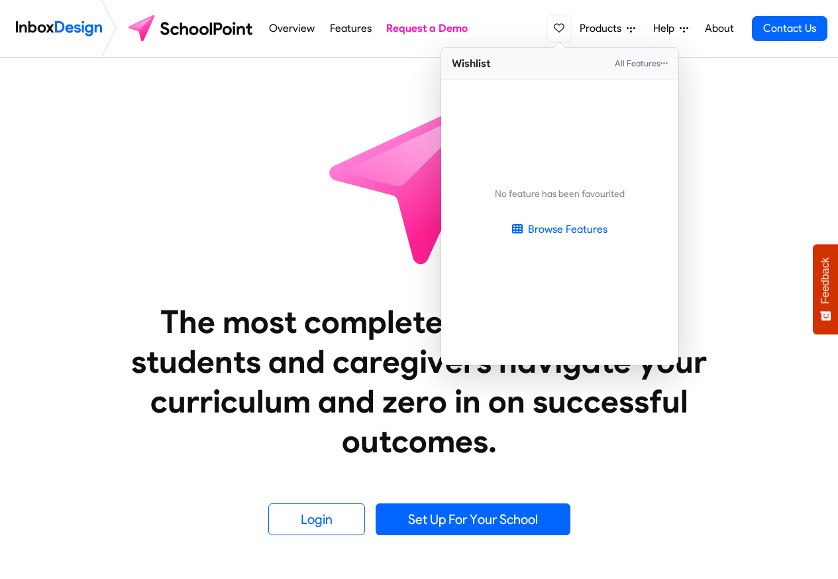 The image size is (838, 579). I want to click on span: Feedback, so click(826, 280).